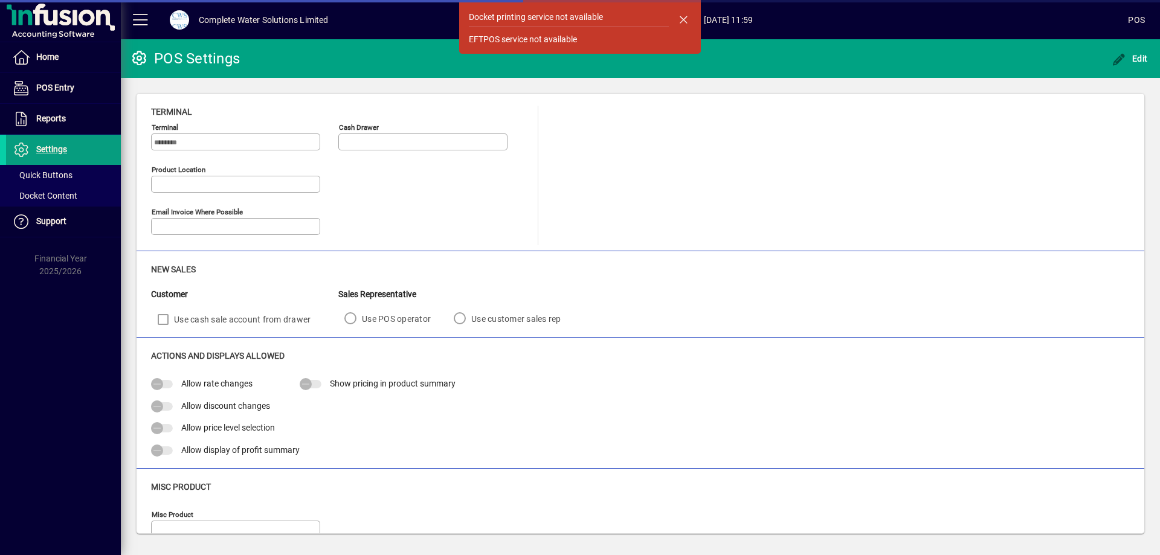  What do you see at coordinates (1130, 59) in the screenshot?
I see `button: Edit` at bounding box center [1130, 59].